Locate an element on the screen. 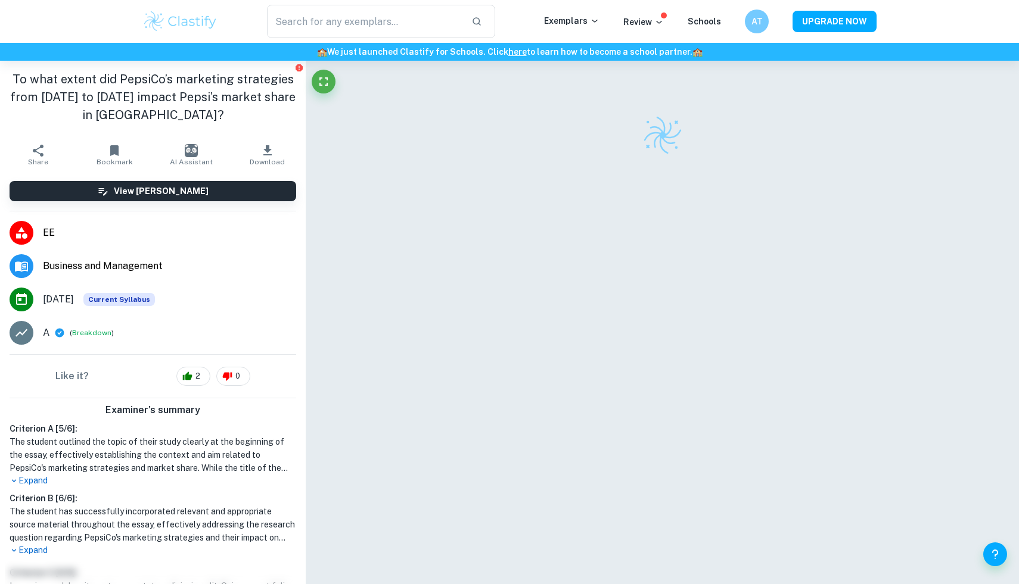 This screenshot has height=584, width=1019. h6: Examiner's summary is located at coordinates (152, 410).